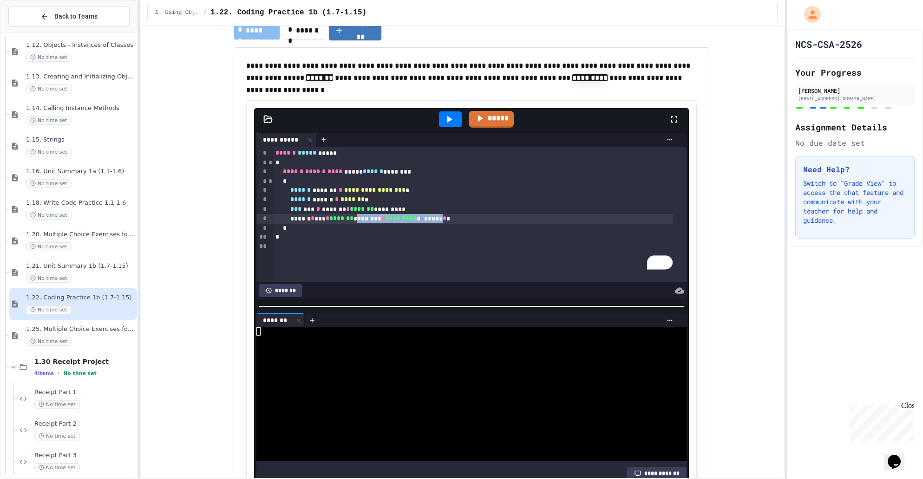 This screenshot has height=479, width=923. I want to click on h2: Your Progress, so click(855, 72).